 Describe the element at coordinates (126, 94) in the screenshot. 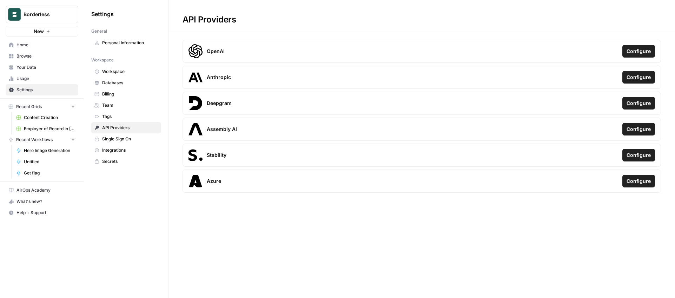

I see `a: Billing` at that location.